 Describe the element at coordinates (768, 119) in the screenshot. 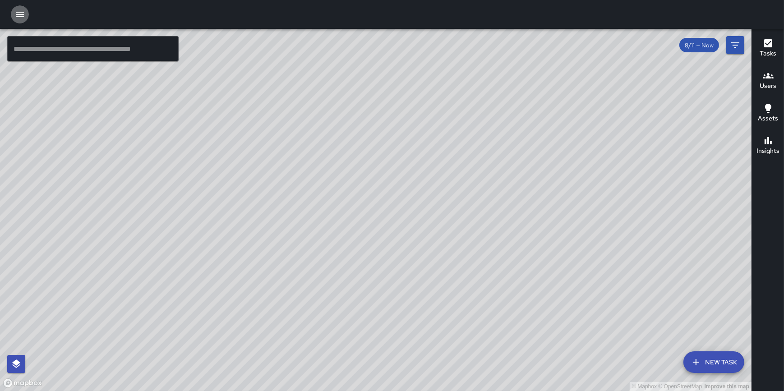

I see `h6: Assets` at that location.